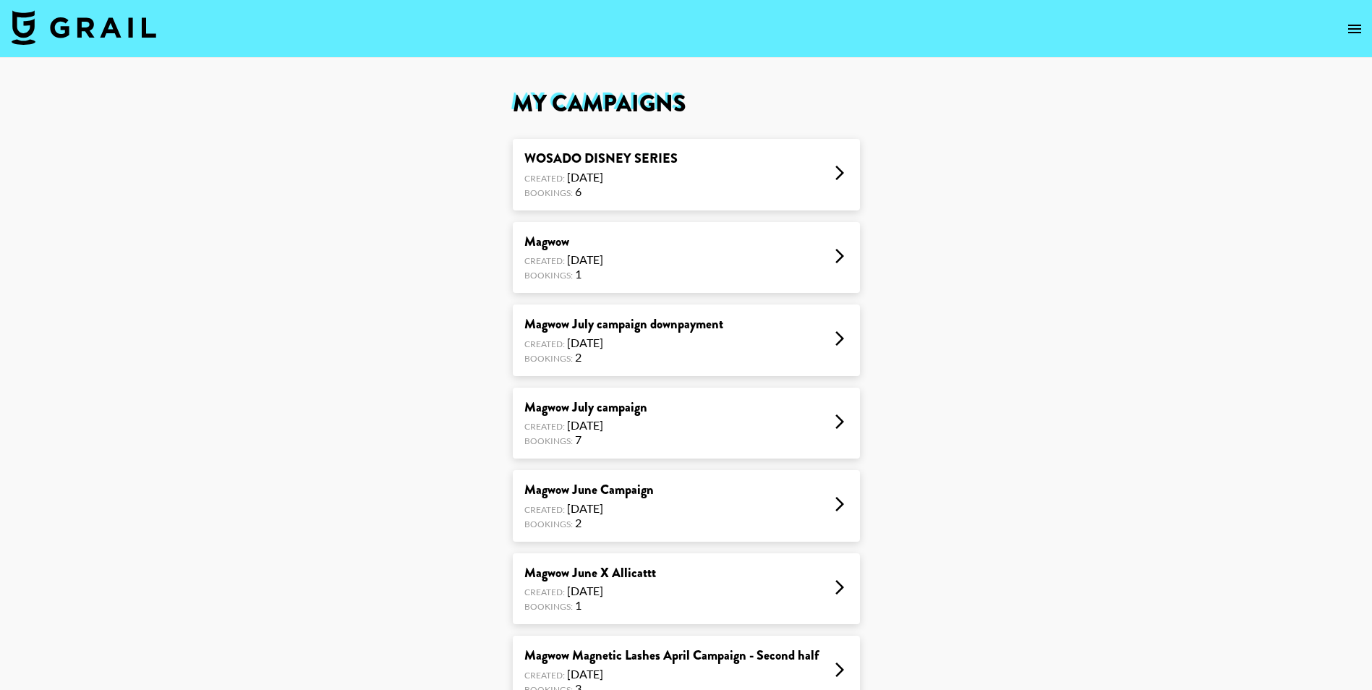 This screenshot has width=1372, height=690. I want to click on div: Magwow June Campaign, so click(589, 490).